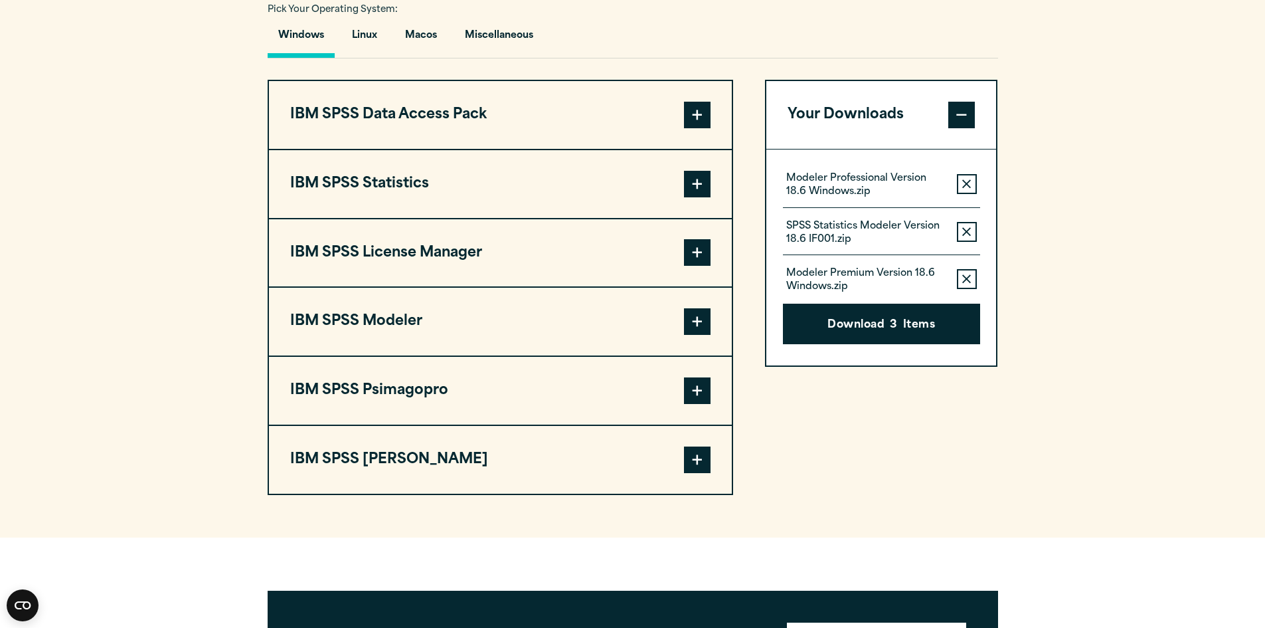 The height and width of the screenshot is (628, 1265). What do you see at coordinates (500, 184) in the screenshot?
I see `button: IBM SPSS Statistics` at bounding box center [500, 184].